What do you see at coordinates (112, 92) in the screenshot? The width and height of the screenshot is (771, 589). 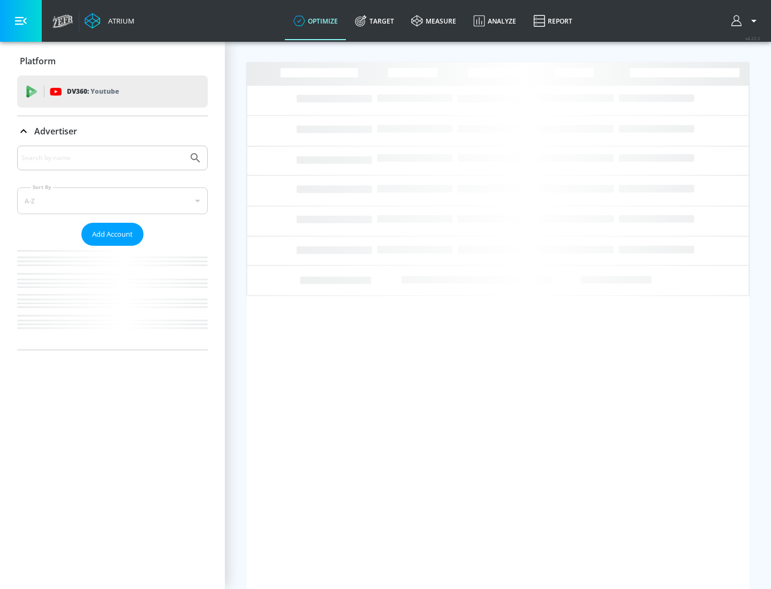 I see `div: DV360: Youtube` at bounding box center [112, 92].